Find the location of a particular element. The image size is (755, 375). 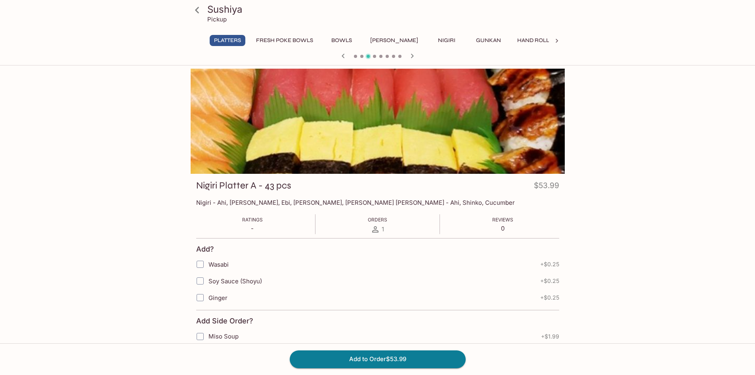

button: Platters is located at coordinates (228, 40).